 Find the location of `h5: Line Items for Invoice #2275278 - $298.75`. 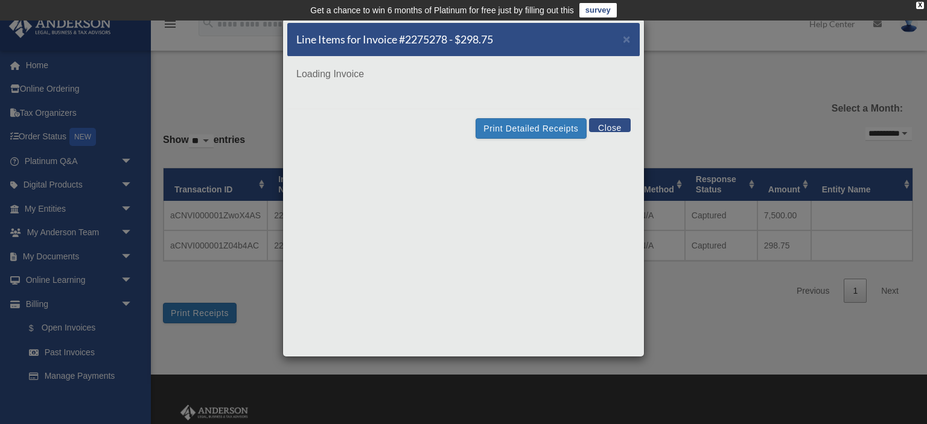

h5: Line Items for Invoice #2275278 - $298.75 is located at coordinates (395, 39).